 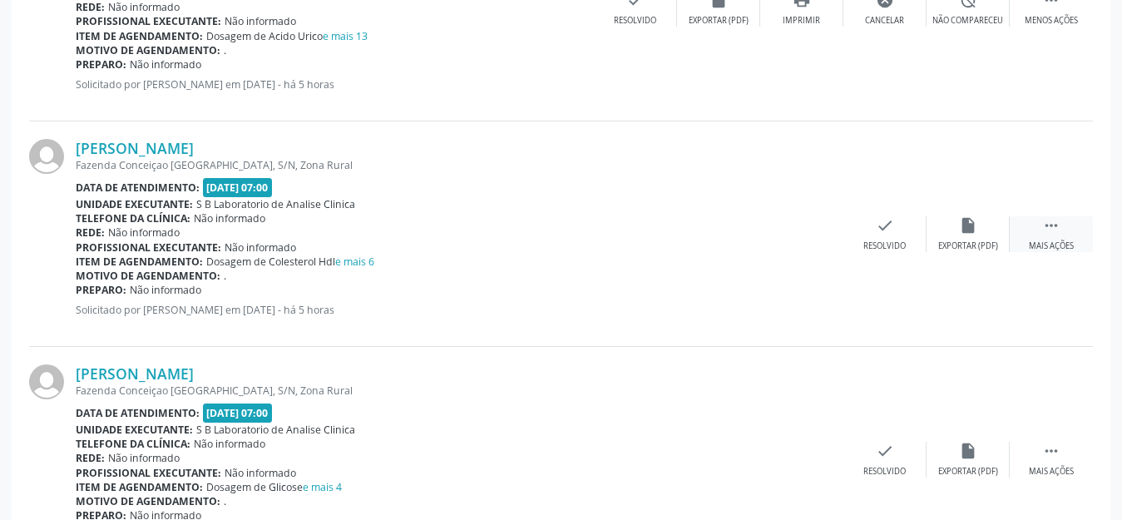 I want to click on div: Cancelar, so click(x=884, y=21).